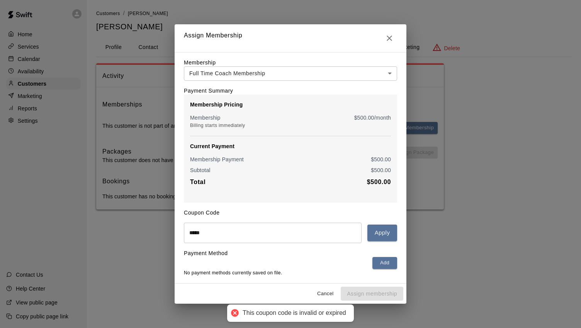 This screenshot has width=581, height=328. Describe the element at coordinates (198, 182) in the screenshot. I see `b: Total` at that location.